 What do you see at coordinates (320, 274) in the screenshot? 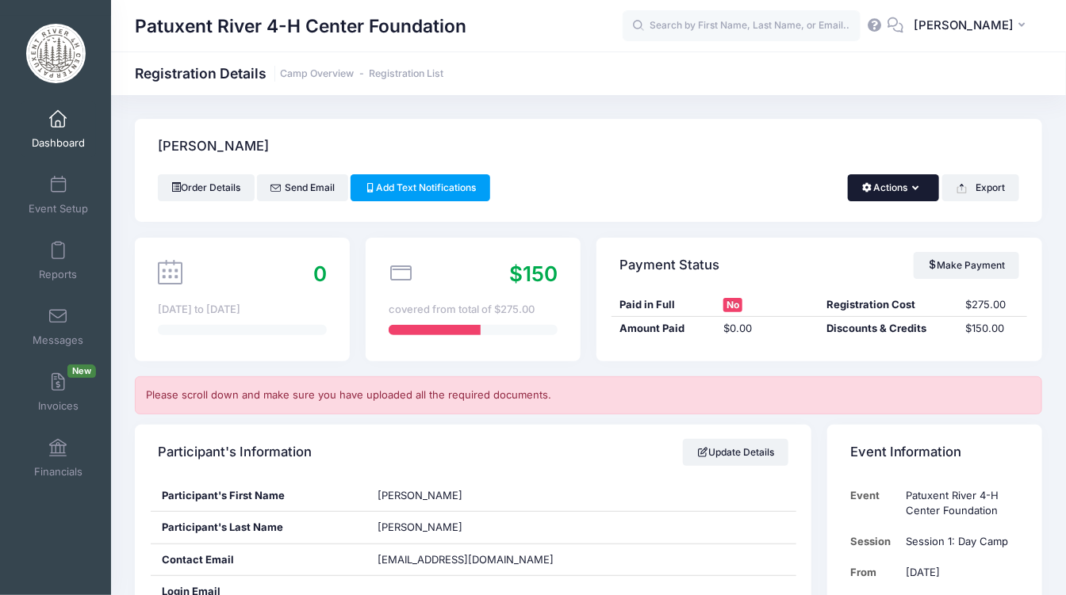
I see `span: 0` at bounding box center [320, 274].